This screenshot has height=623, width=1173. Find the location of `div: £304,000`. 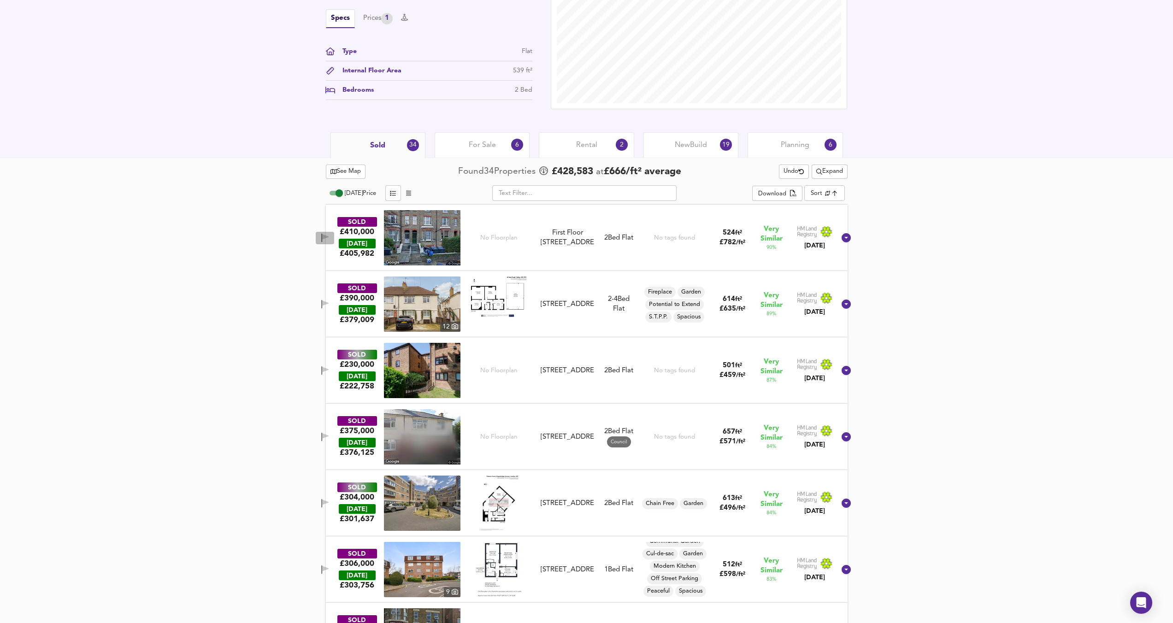

div: £304,000 is located at coordinates (357, 497).